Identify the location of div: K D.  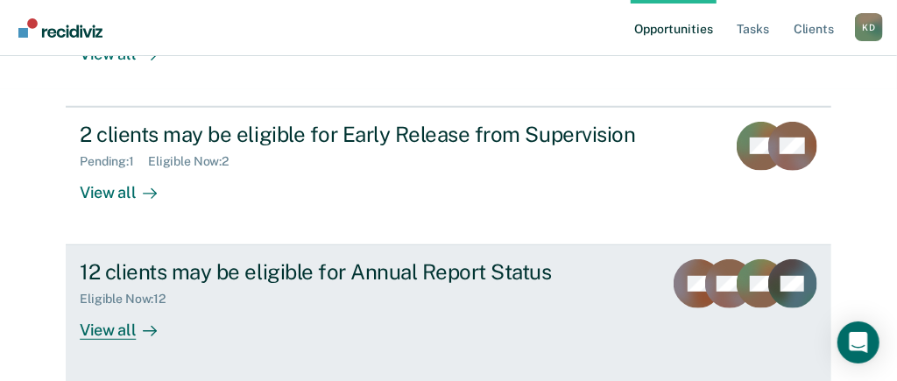
(869, 27).